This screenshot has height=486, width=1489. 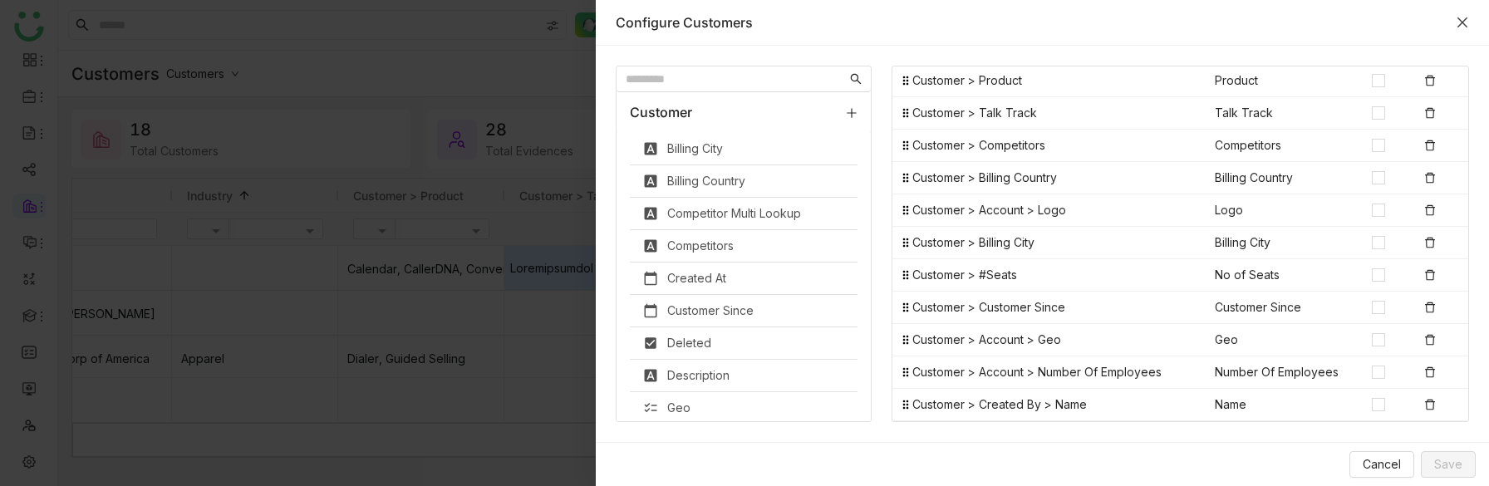 What do you see at coordinates (698, 376) in the screenshot?
I see `div: Description` at bounding box center [698, 376].